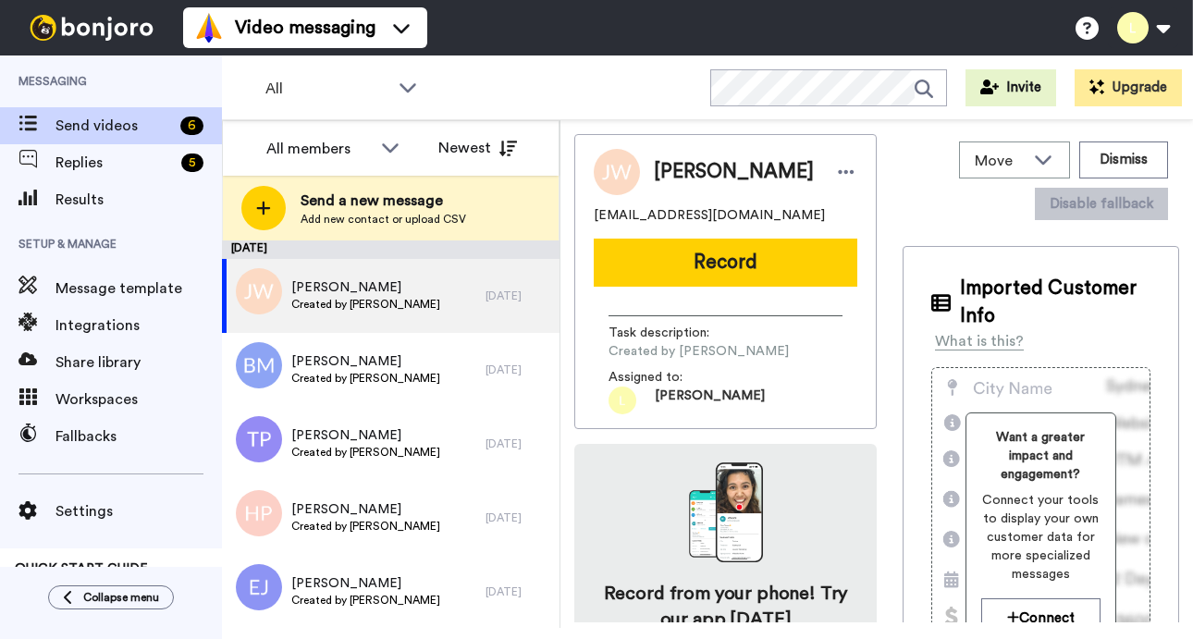  I want to click on img: Image of Jeremy Wilks, so click(617, 172).